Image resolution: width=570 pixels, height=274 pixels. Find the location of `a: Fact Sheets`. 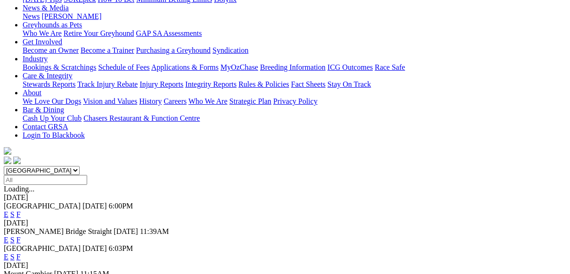

a: Fact Sheets is located at coordinates (308, 84).